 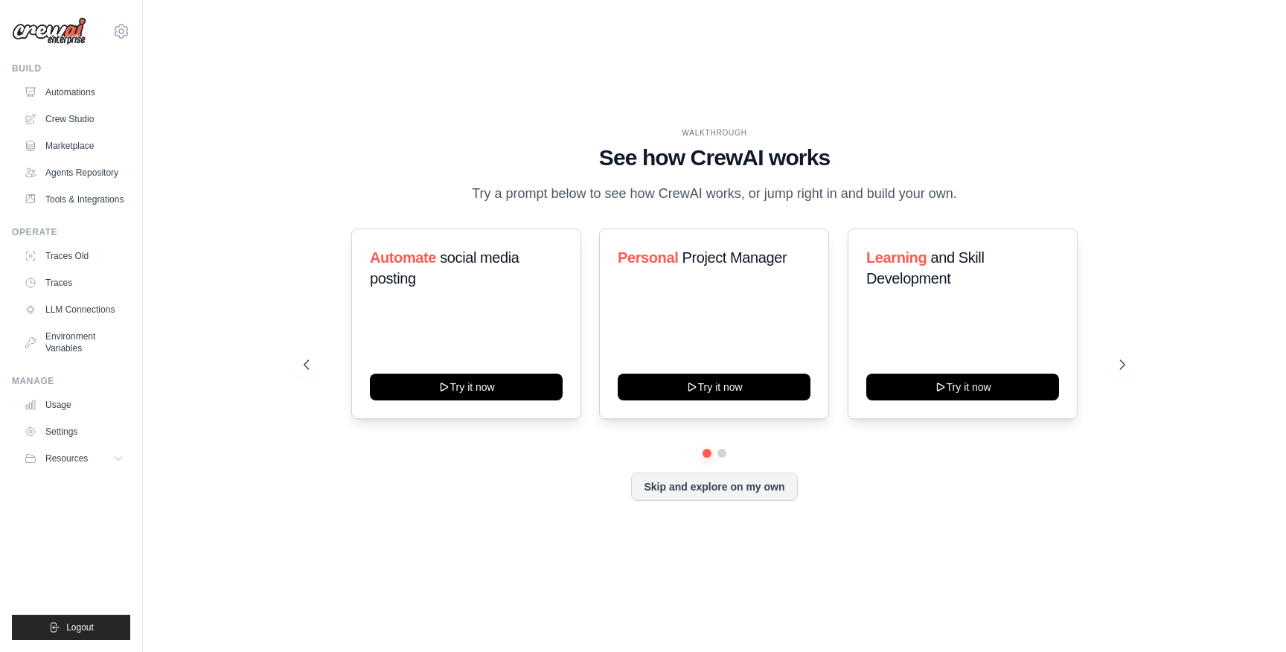 I want to click on a: Traces Old, so click(x=74, y=256).